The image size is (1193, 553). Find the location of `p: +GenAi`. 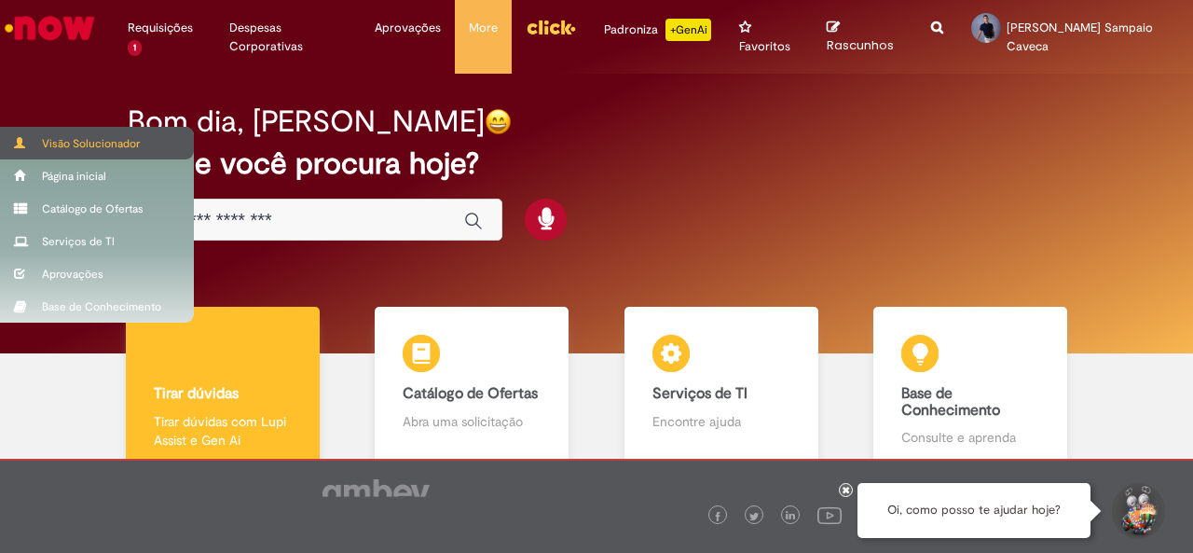

p: +GenAi is located at coordinates (688, 30).